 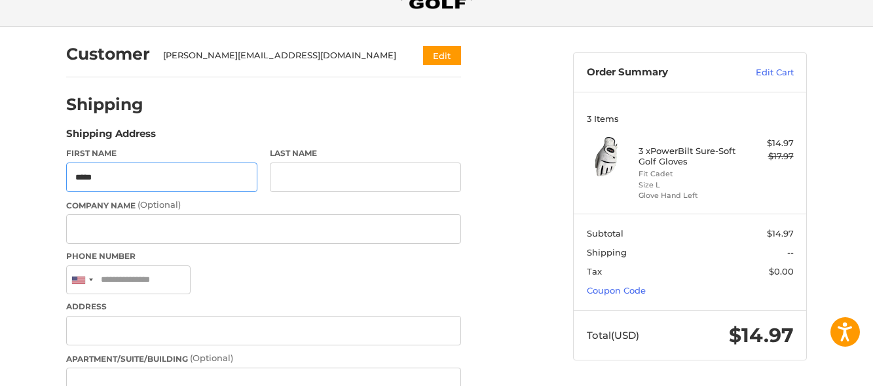 What do you see at coordinates (688, 185) in the screenshot?
I see `li: Size L` at bounding box center [688, 185].